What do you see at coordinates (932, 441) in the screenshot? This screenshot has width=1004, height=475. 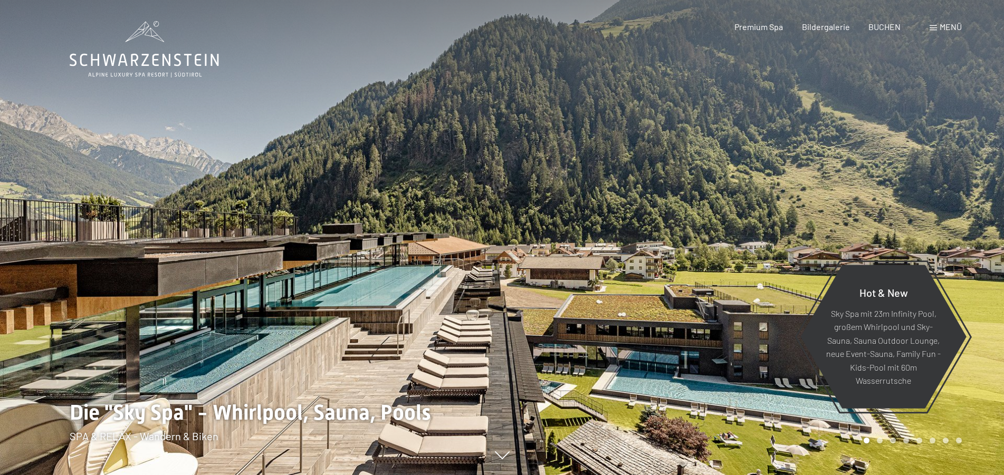 I see `div: Carousel Page 6` at bounding box center [932, 441].